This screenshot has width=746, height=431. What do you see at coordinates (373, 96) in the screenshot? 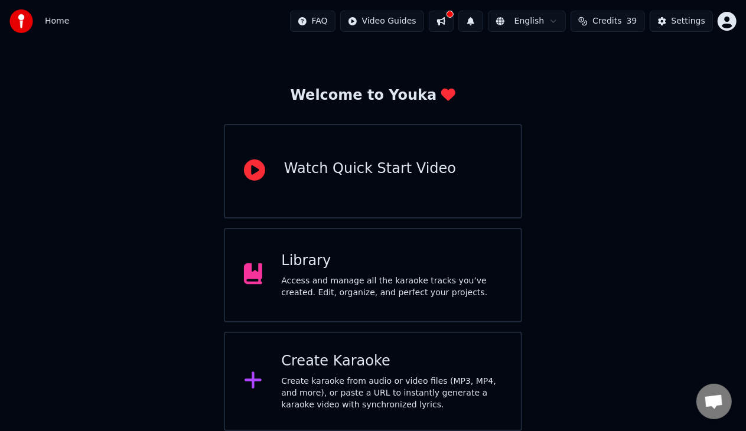
I see `div: Welcome to Youka` at bounding box center [373, 96].